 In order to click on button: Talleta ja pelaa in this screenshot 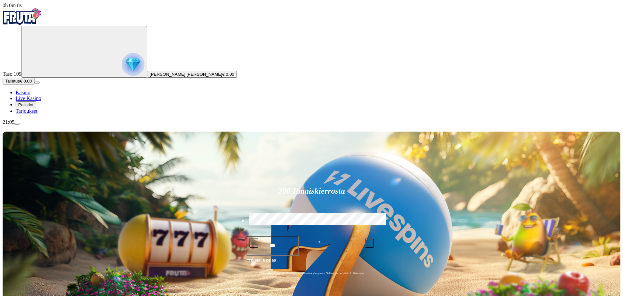, I will do `click(312, 263)`.